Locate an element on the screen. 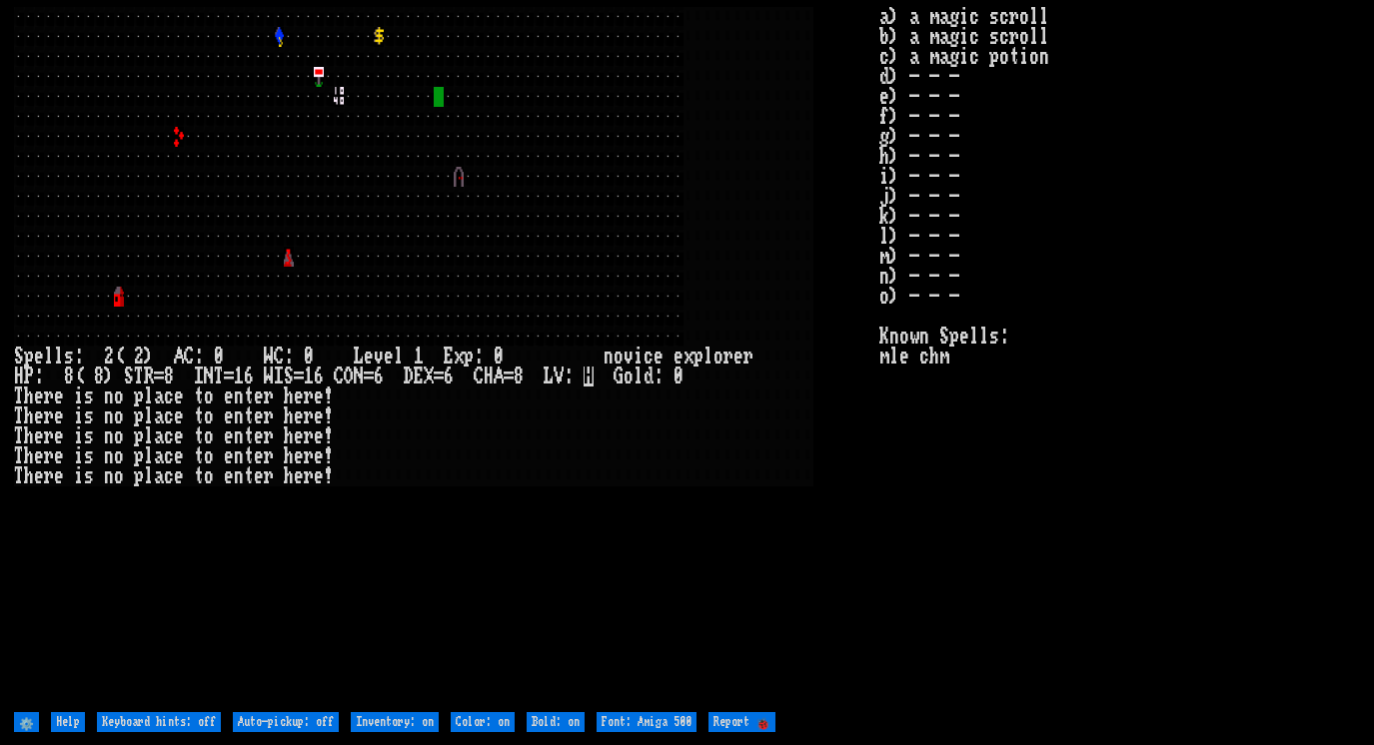 This screenshot has height=745, width=1374. div: 1 is located at coordinates (239, 377).